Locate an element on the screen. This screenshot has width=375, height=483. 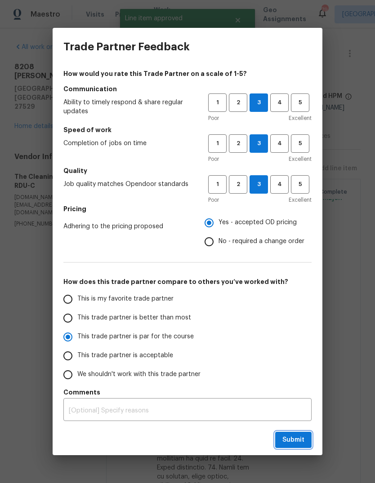
div: How does this trade partner compare to others you’ve worked with? is located at coordinates (188, 337).